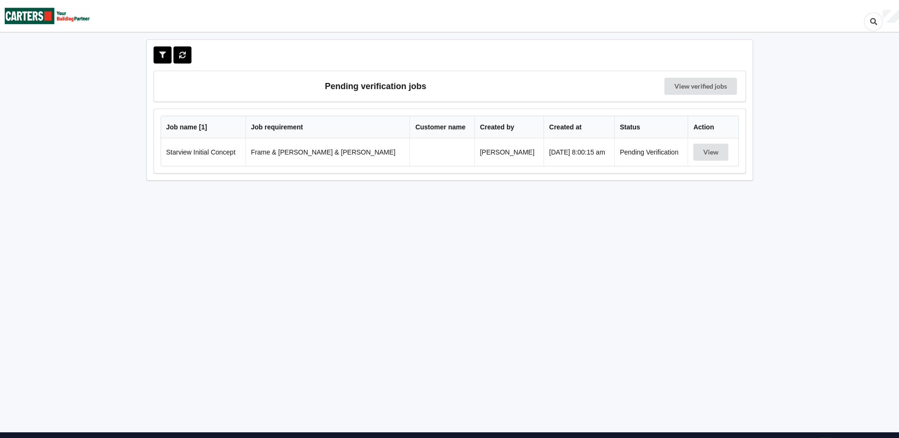 The image size is (899, 438). I want to click on th: Action, so click(713, 127).